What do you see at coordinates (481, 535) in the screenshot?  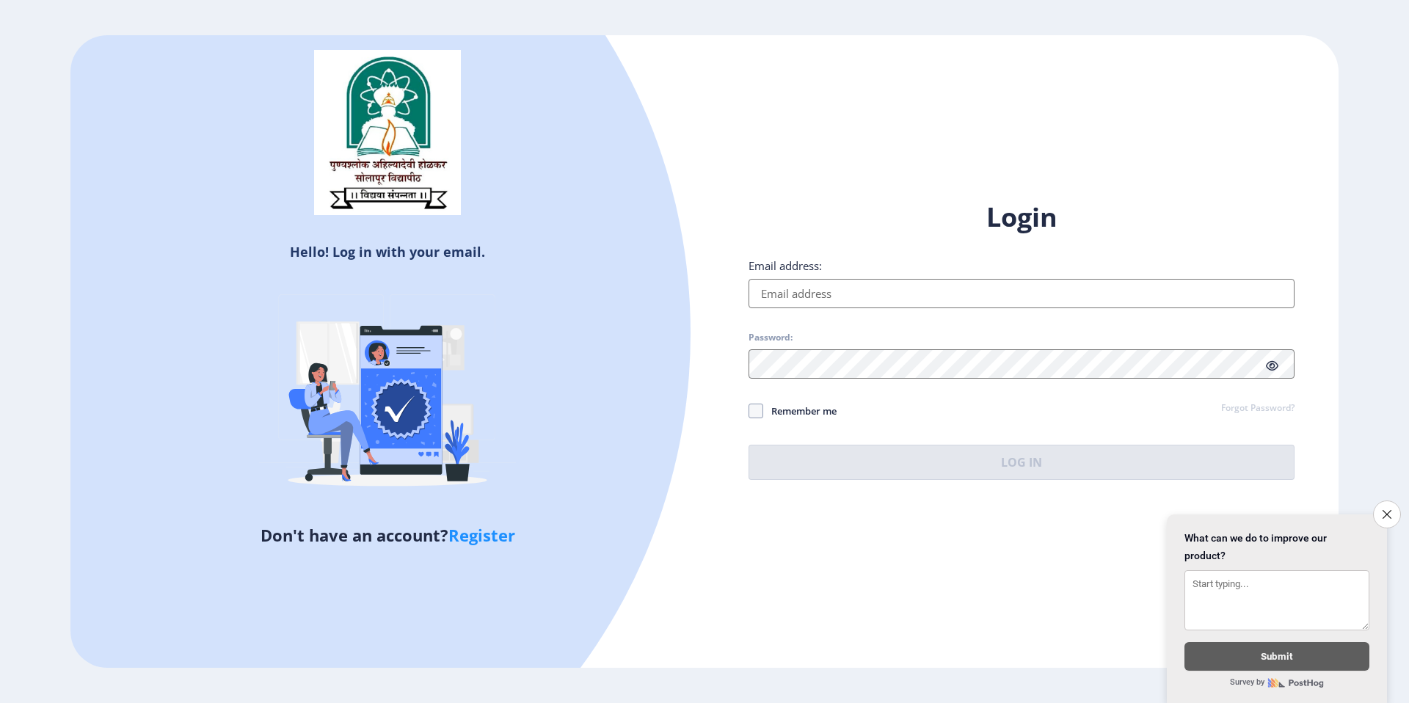 I see `a: Register` at bounding box center [481, 535].